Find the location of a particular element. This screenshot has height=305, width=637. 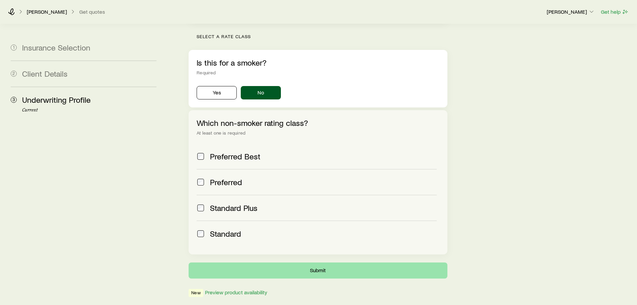

div: Required is located at coordinates (318, 73).